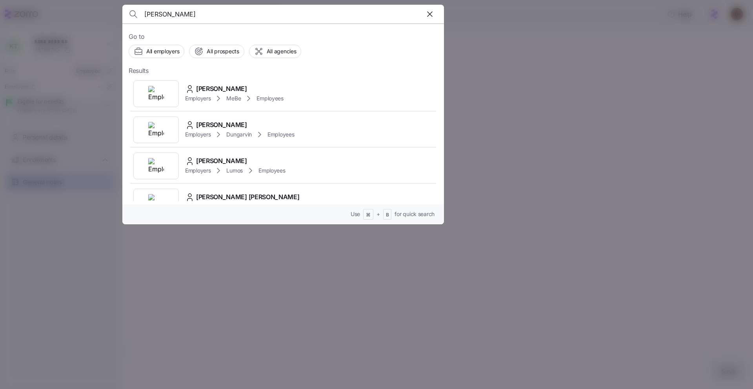 The height and width of the screenshot is (389, 753). What do you see at coordinates (163, 51) in the screenshot?
I see `span: All employers` at bounding box center [163, 51].